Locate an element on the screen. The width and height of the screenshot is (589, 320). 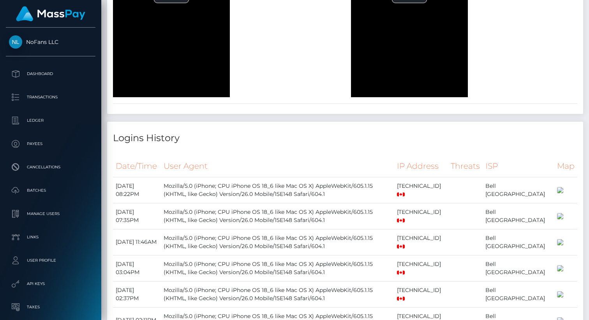
a: Manage Users is located at coordinates (51, 214).